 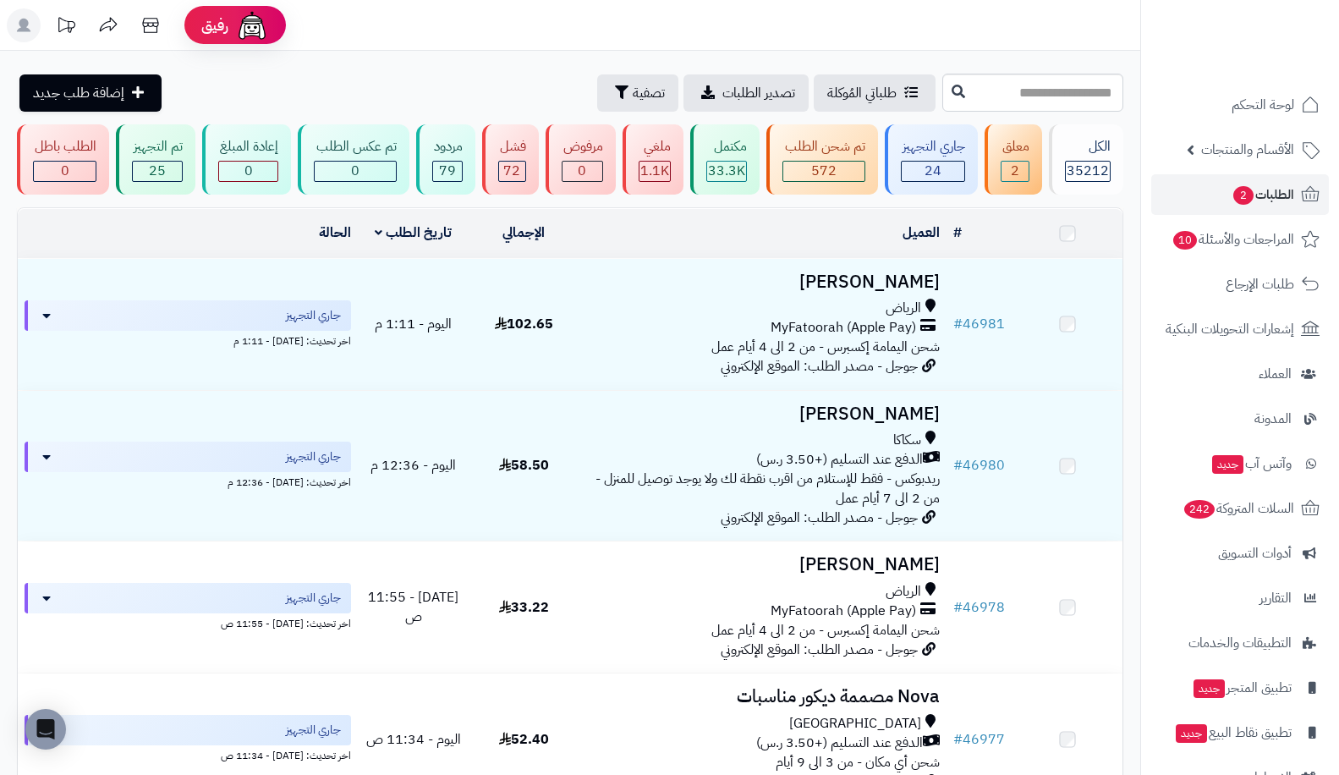 I want to click on div: إعادة المبلغ, so click(x=248, y=146).